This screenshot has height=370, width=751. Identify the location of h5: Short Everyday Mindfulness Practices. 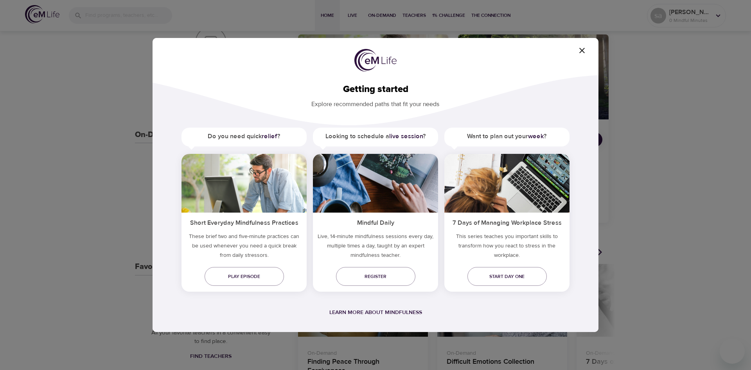
(244, 222).